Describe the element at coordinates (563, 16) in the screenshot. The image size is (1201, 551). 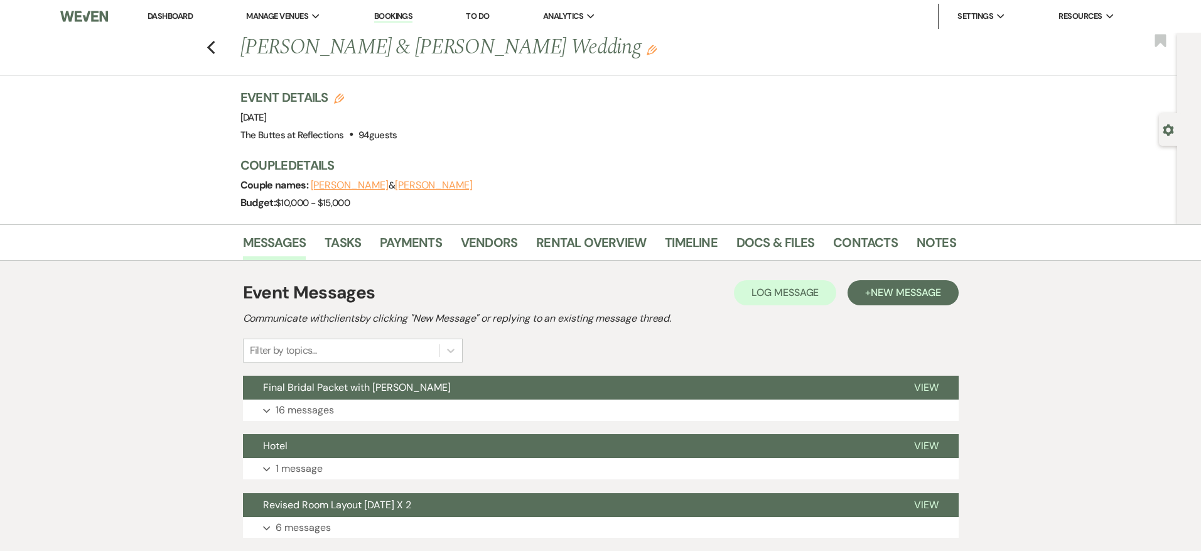
I see `span: Analytics` at that location.